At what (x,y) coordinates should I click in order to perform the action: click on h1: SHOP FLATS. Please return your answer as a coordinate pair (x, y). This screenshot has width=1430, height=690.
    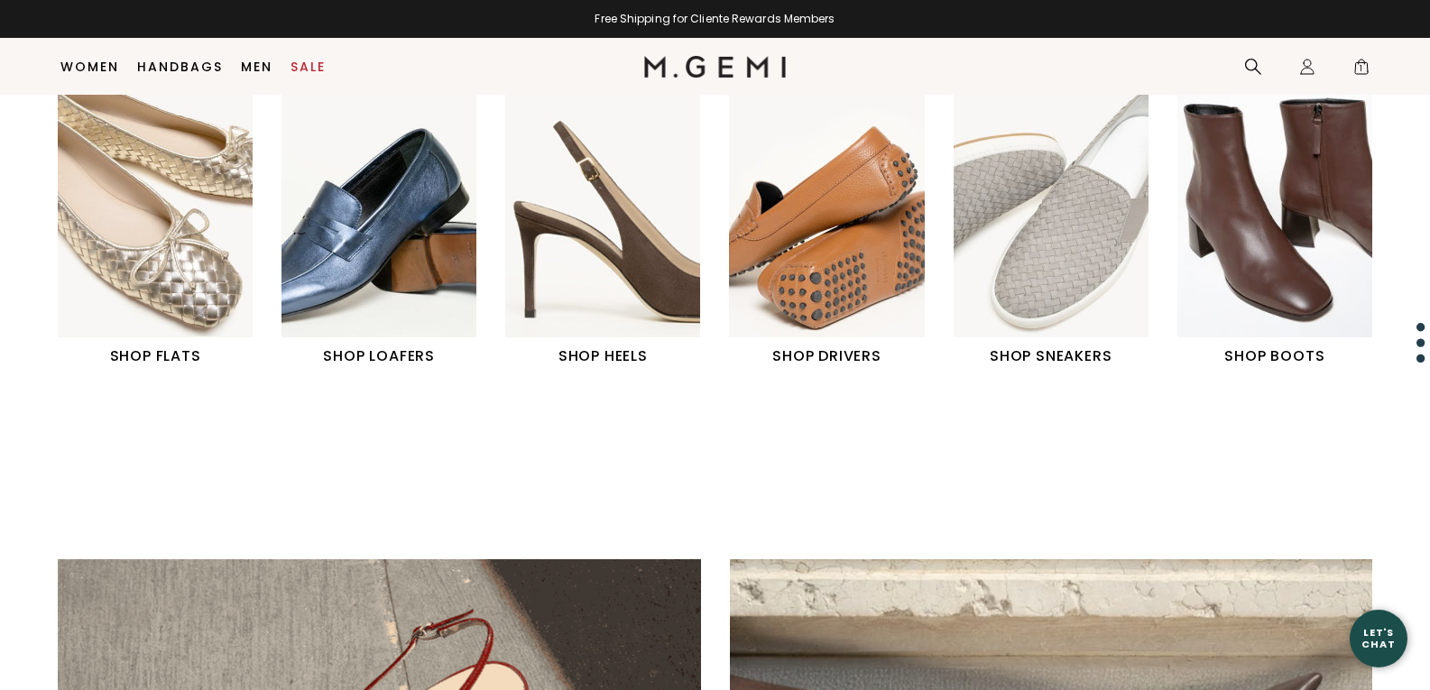
    Looking at the image, I should click on (155, 356).